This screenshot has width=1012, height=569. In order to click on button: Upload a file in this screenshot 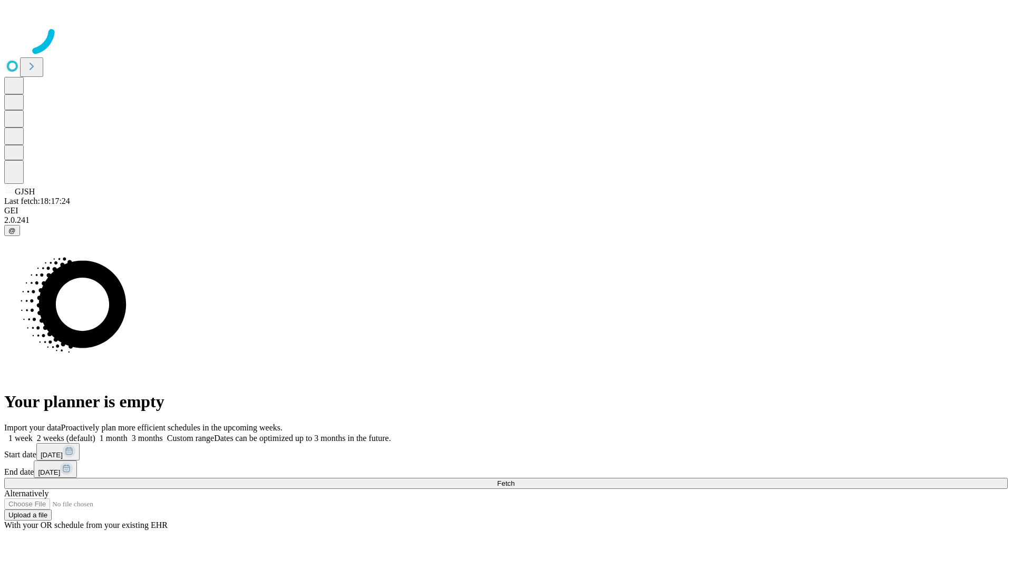, I will do `click(28, 515)`.